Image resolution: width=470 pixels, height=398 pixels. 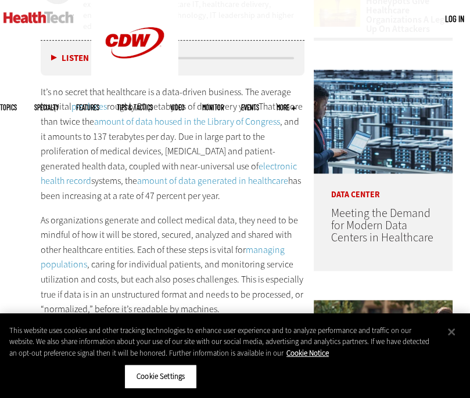 What do you see at coordinates (172, 144) in the screenshot?
I see `p: It’s no secret that healthcare is a data-driven business. The average hospital roughly 50 petabyt...` at bounding box center [172, 144].